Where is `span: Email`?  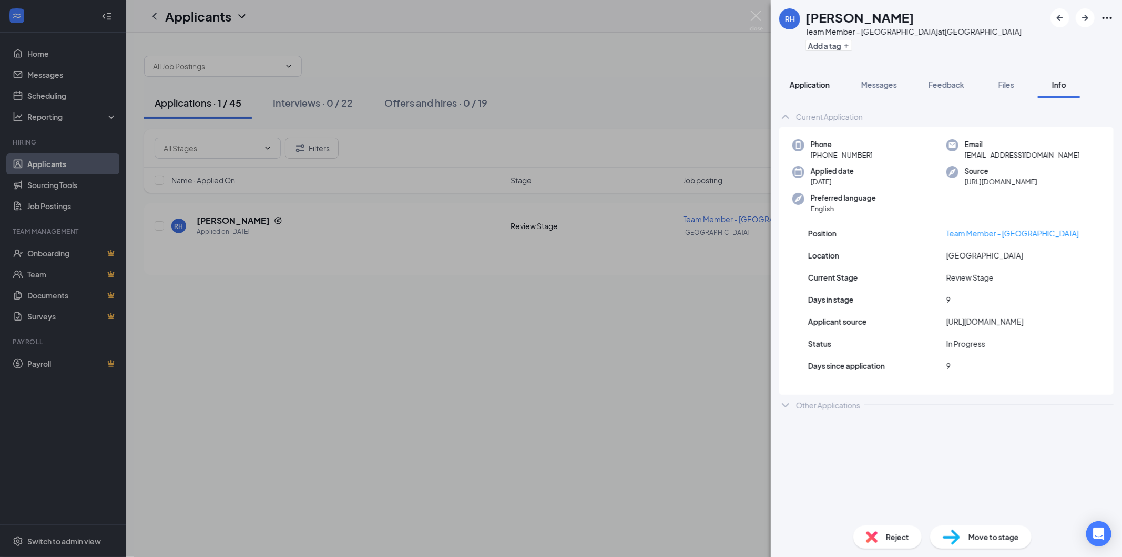 span: Email is located at coordinates (1022, 145).